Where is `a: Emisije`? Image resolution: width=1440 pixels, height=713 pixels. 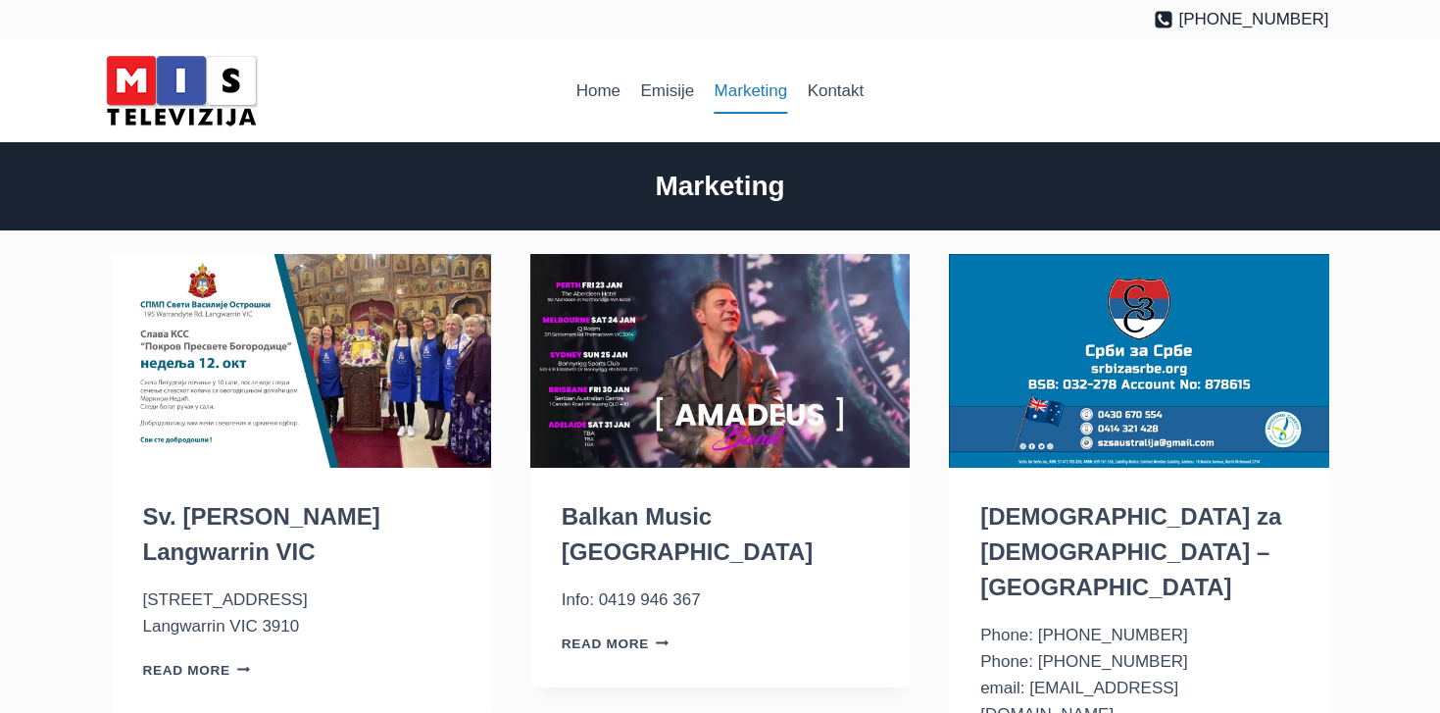 a: Emisije is located at coordinates (667, 91).